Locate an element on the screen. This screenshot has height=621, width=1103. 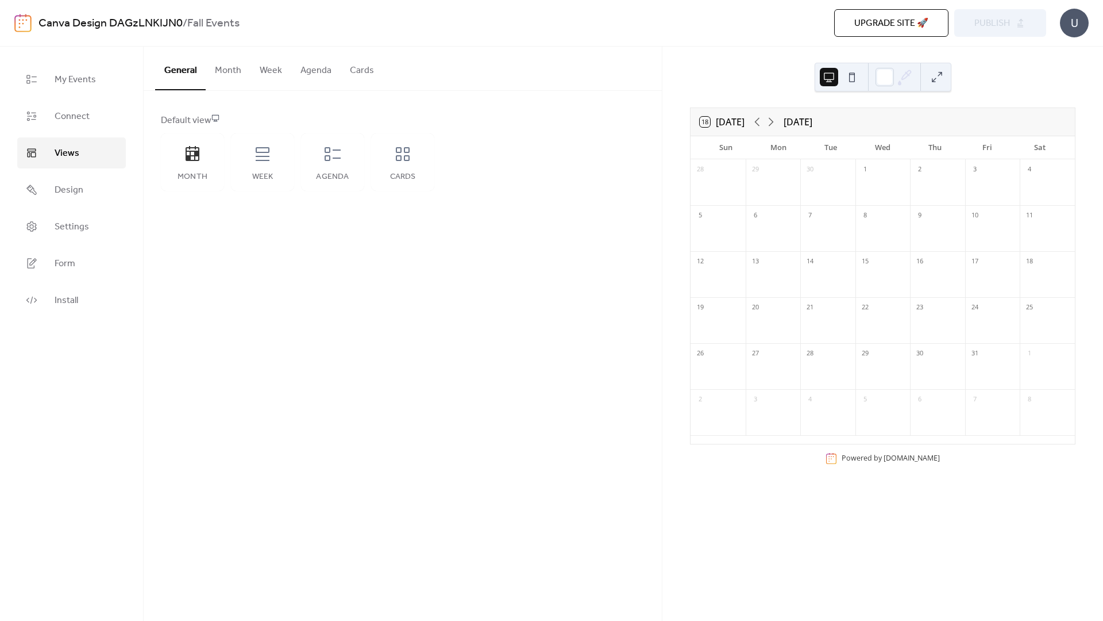
div: 25 is located at coordinates (1030, 307).